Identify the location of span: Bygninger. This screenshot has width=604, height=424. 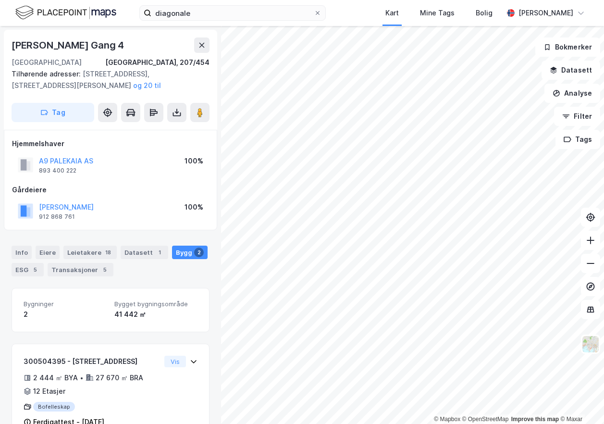
(65, 304).